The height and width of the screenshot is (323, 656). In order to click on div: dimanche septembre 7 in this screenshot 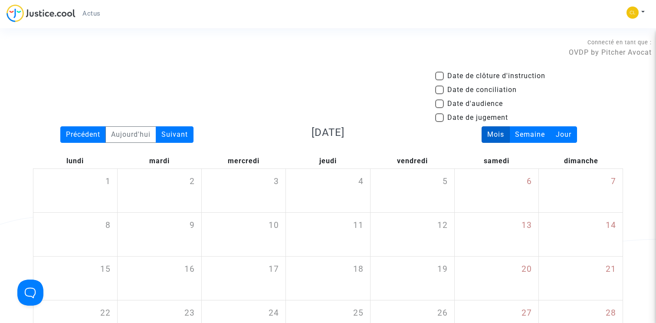, I will do `click(581, 191)`.